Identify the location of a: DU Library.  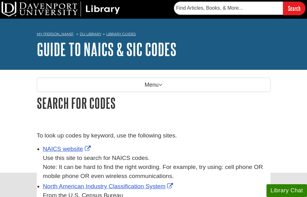
(90, 34).